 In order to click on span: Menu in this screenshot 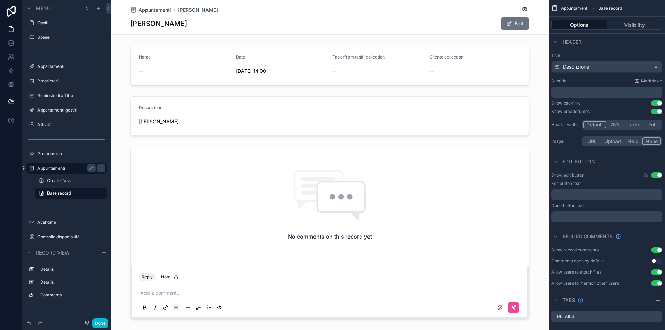, I will do `click(43, 8)`.